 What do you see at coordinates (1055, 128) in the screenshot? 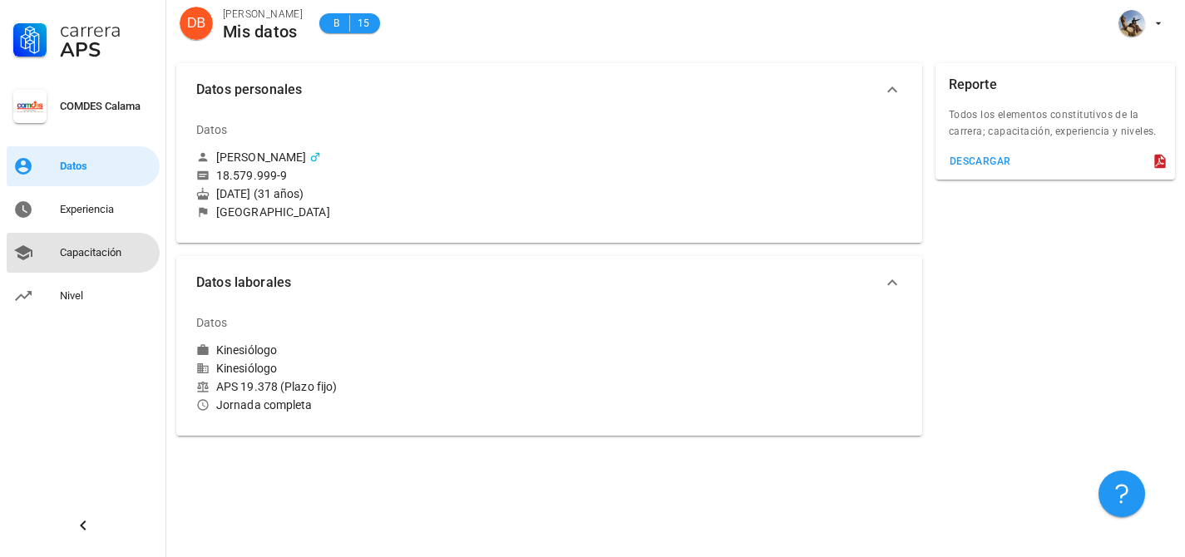
I see `div: Todos los elementos constitutivos de la carrera; capacitación, experiencia y niveles.` at bounding box center [1055, 128].